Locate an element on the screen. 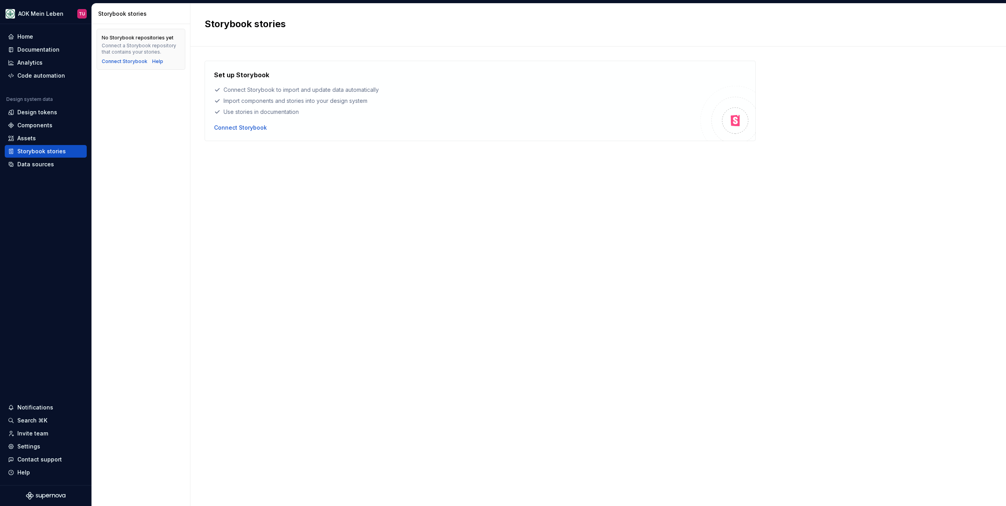 The height and width of the screenshot is (506, 1006). a: Components is located at coordinates (46, 125).